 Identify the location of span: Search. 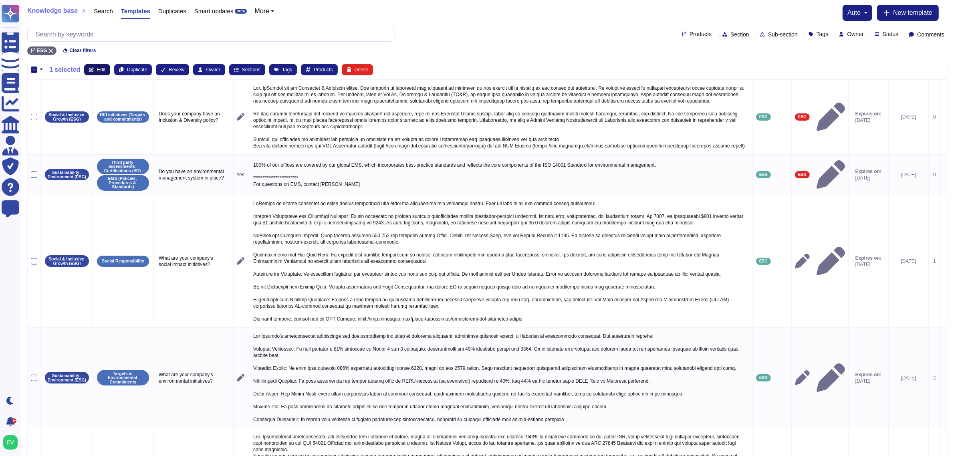
(103, 11).